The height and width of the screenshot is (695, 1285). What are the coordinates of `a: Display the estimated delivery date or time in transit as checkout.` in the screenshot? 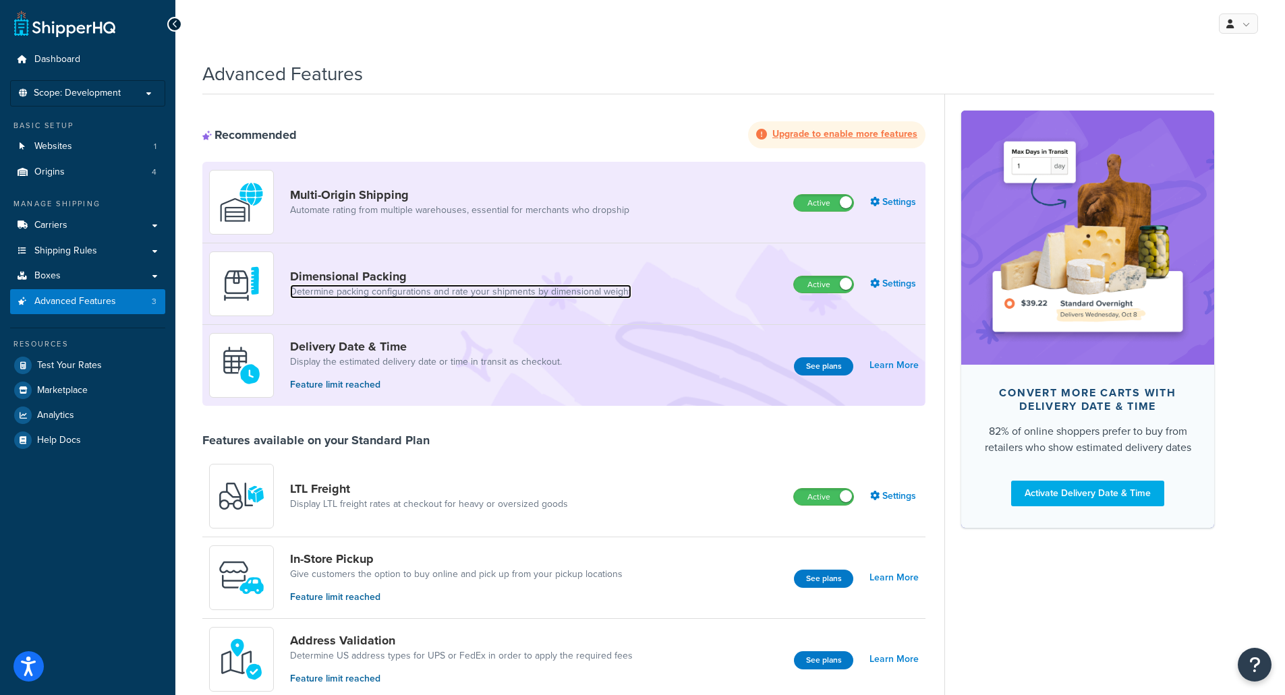 It's located at (426, 362).